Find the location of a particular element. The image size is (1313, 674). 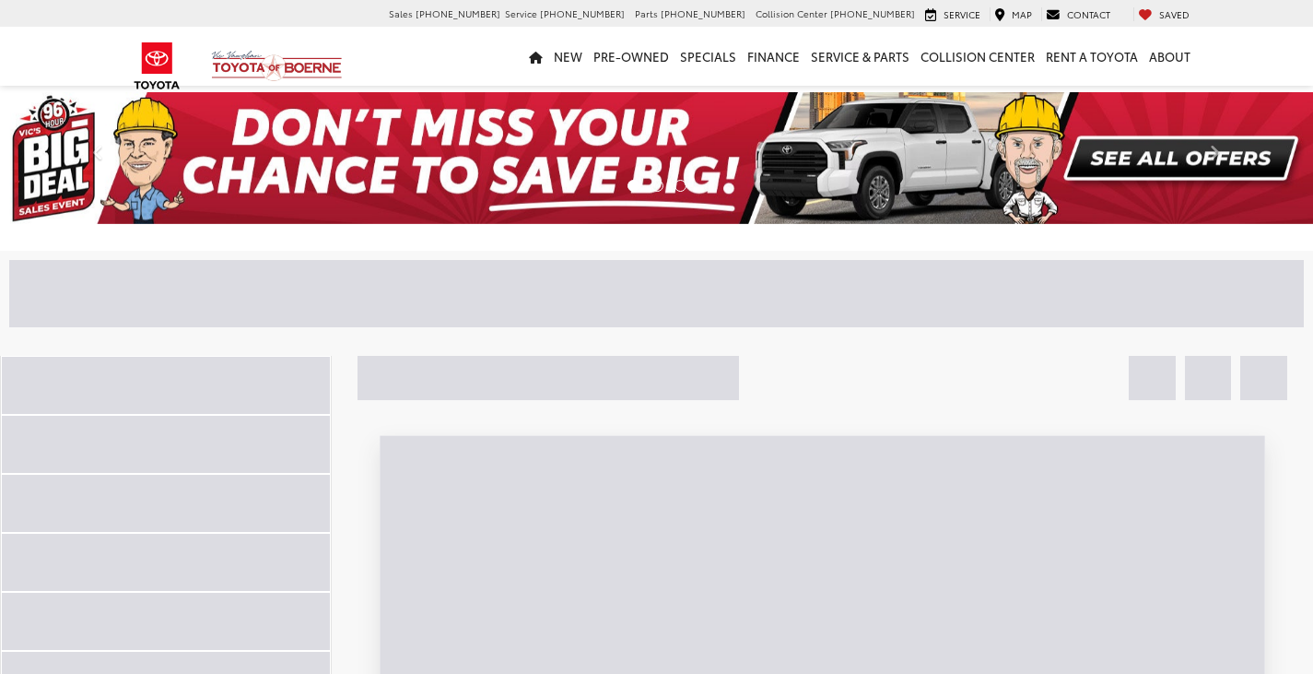

a: Pre-Owned is located at coordinates (631, 56).